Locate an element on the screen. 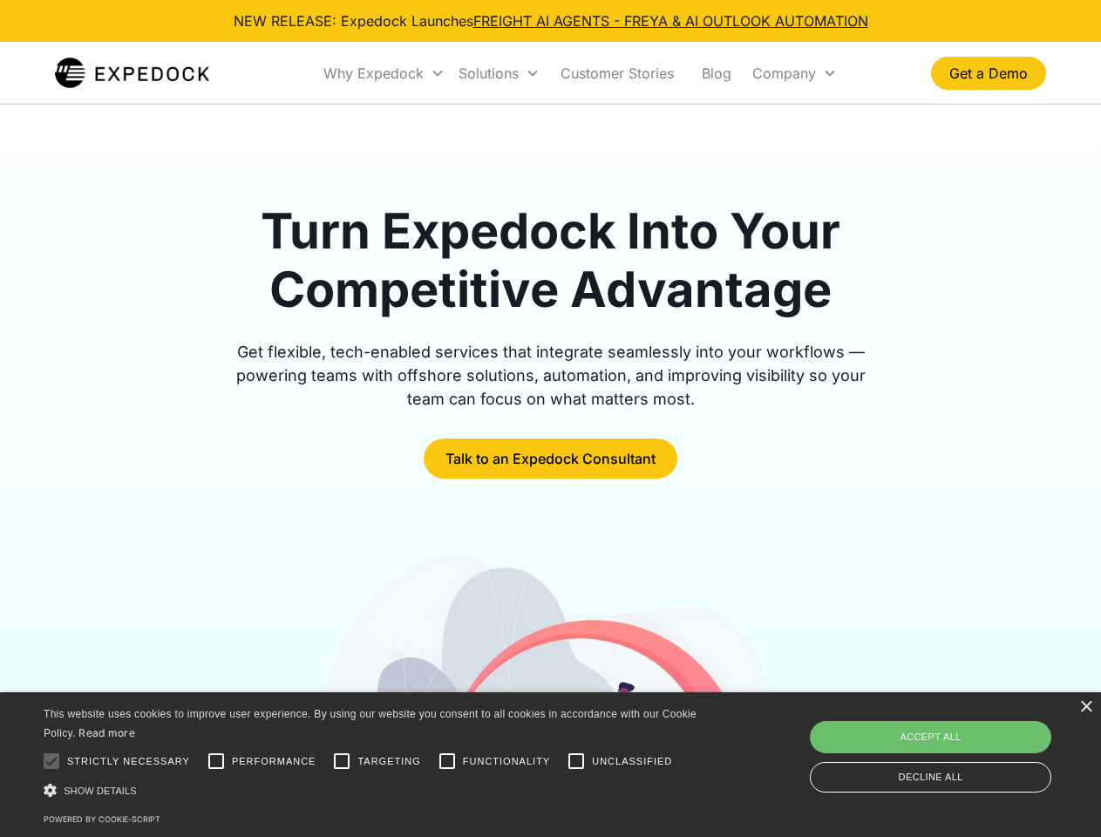  span: Strictly necessary is located at coordinates (128, 761).